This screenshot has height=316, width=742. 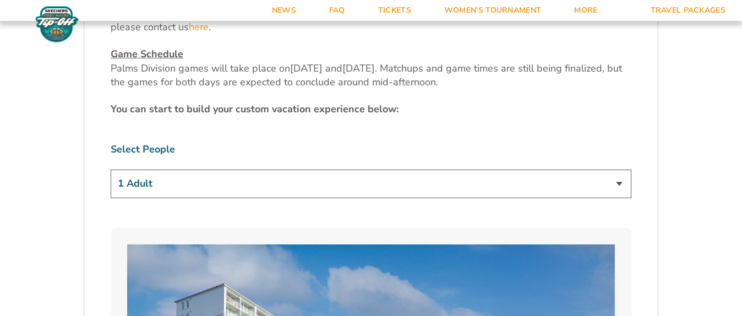 What do you see at coordinates (147, 54) in the screenshot?
I see `span: Game Schedule` at bounding box center [147, 54].